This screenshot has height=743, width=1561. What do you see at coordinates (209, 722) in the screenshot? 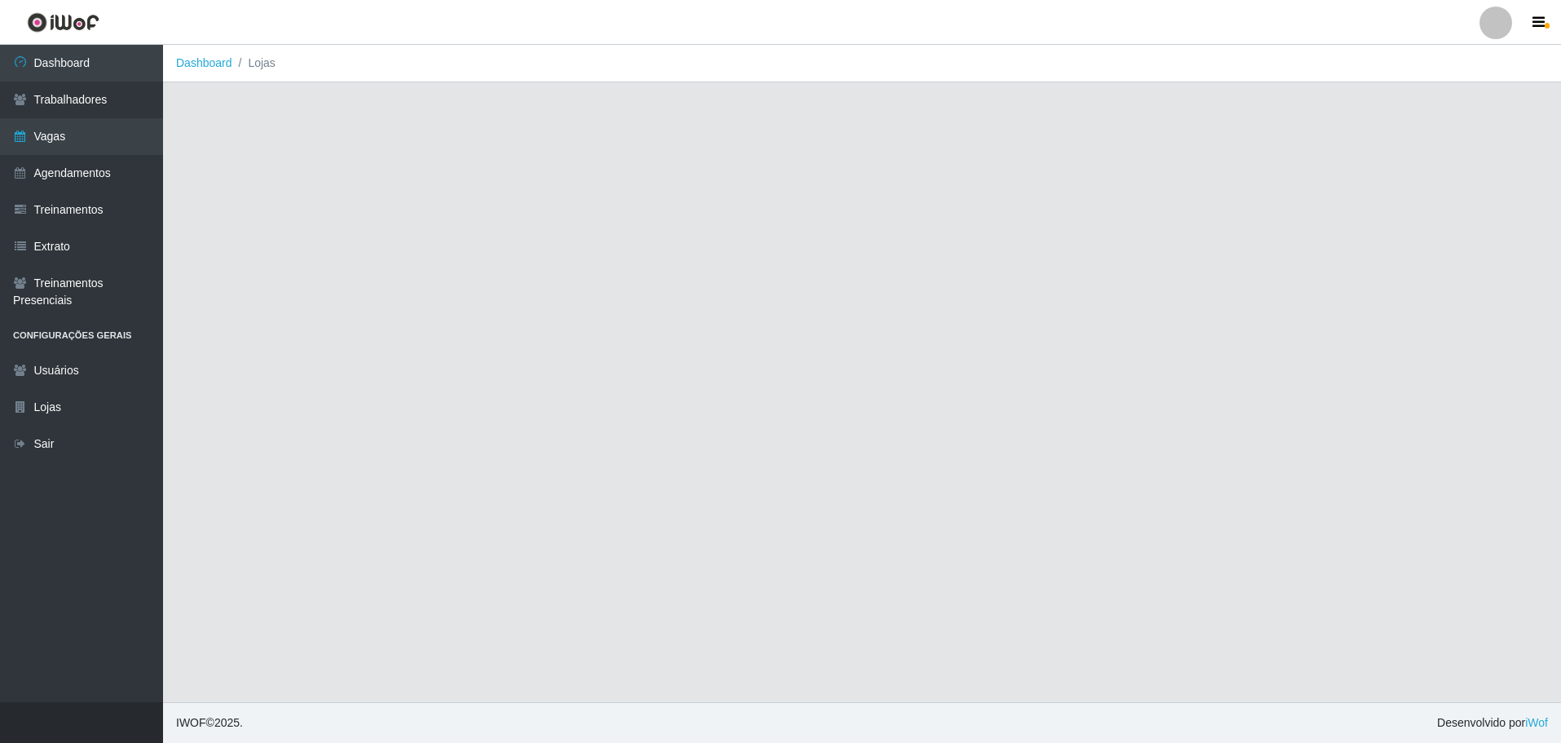
I see `span: © 2025 .` at bounding box center [209, 722].